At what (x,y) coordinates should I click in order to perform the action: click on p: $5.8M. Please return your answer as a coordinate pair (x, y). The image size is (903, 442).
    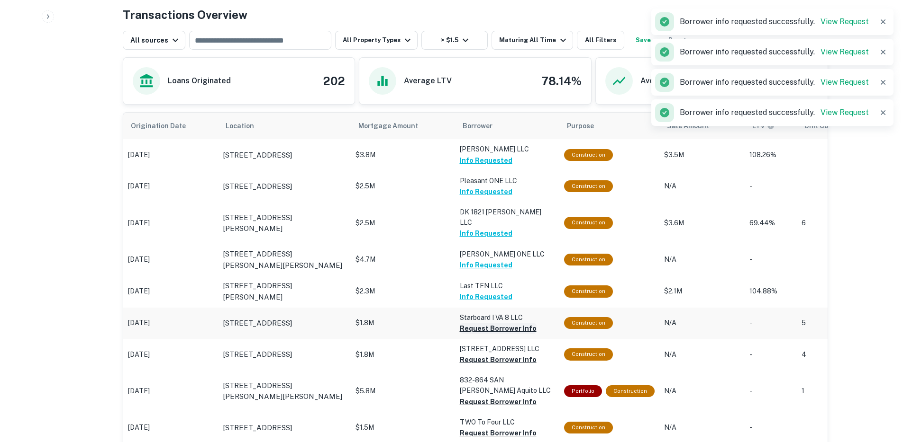
    Looking at the image, I should click on (403, 391).